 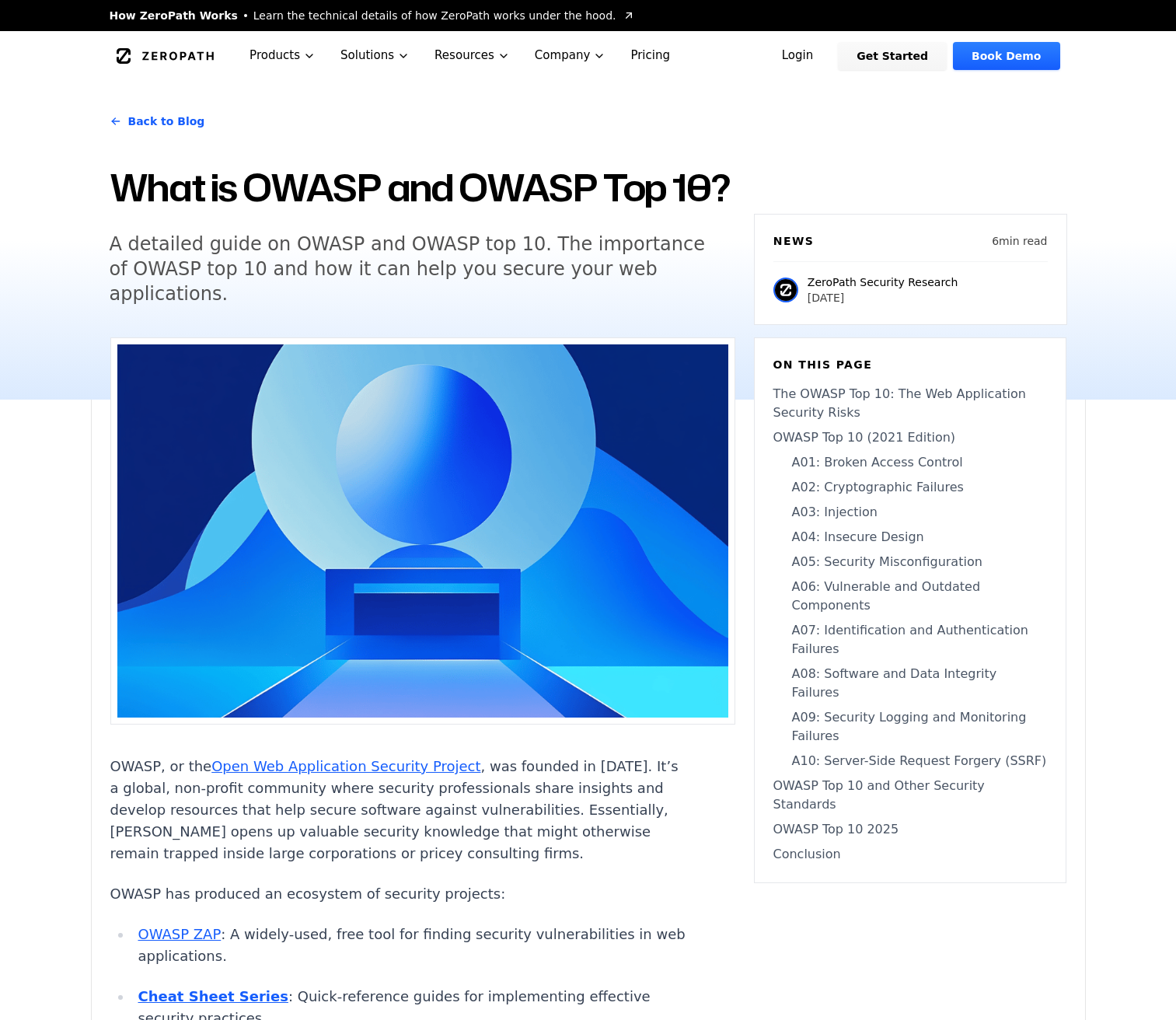 What do you see at coordinates (911, 683) in the screenshot?
I see `a: A08: Software and Data Integrity Failures` at bounding box center [911, 683].